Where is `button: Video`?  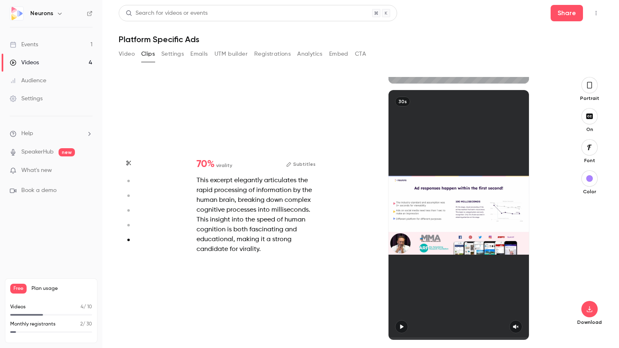 button: Video is located at coordinates (126, 54).